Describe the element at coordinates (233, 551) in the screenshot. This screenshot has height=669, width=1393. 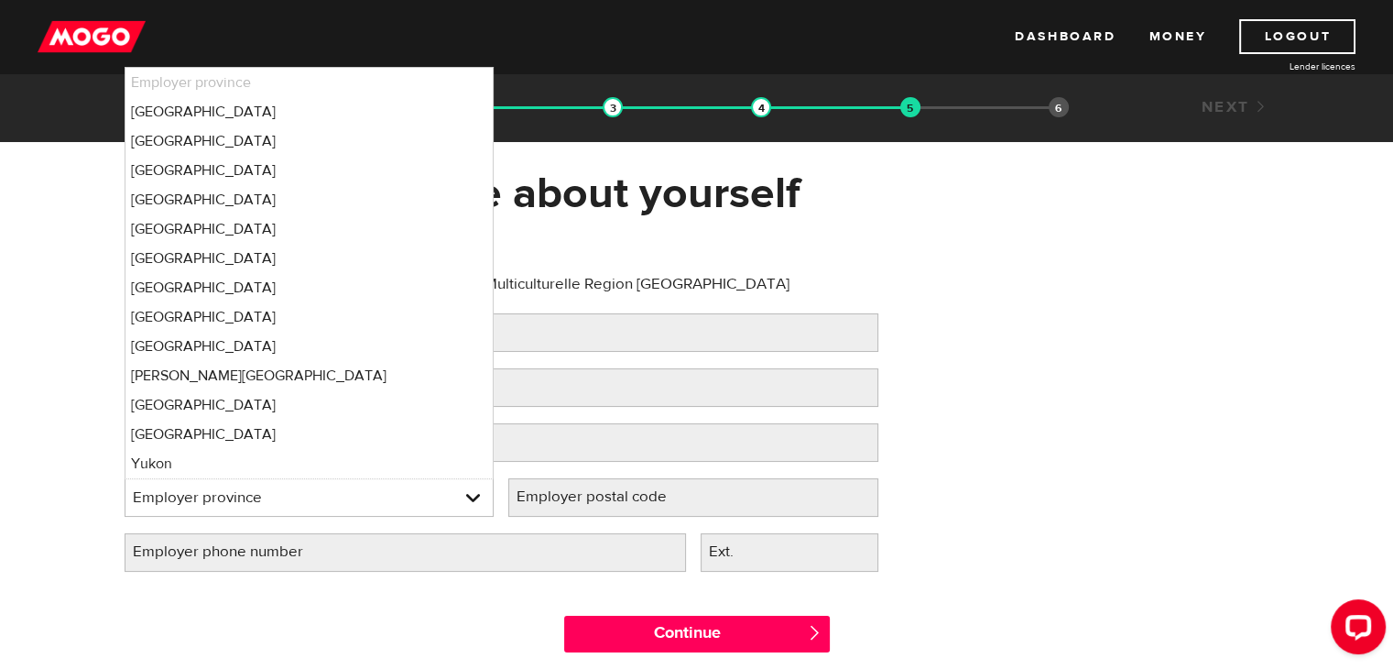
I see `label: Employer phone number` at that location.